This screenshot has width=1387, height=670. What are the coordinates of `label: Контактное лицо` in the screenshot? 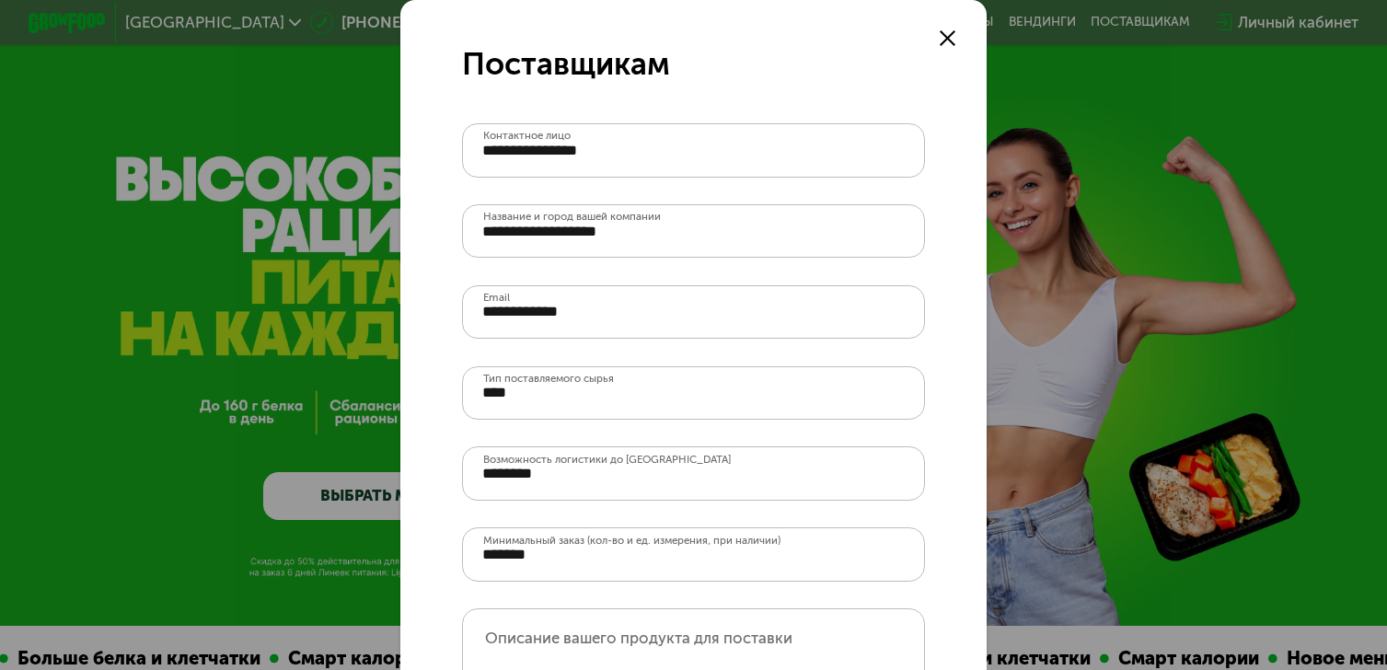 It's located at (526, 136).